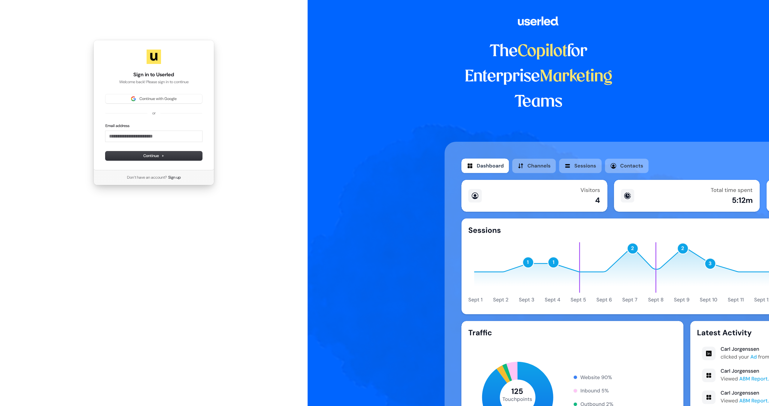  Describe the element at coordinates (576, 77) in the screenshot. I see `span: Marketing` at that location.